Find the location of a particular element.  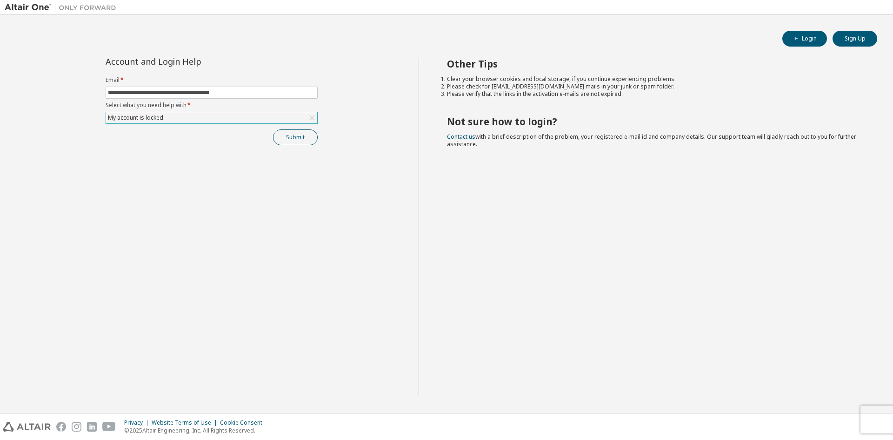

label: Email is located at coordinates (212, 80).